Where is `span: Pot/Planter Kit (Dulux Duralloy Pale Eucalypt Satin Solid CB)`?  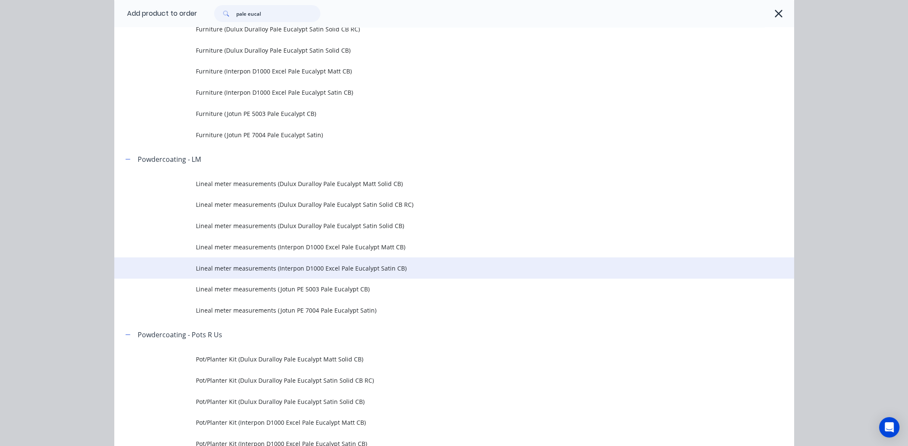 span: Pot/Planter Kit (Dulux Duralloy Pale Eucalypt Satin Solid CB) is located at coordinates (435, 402).